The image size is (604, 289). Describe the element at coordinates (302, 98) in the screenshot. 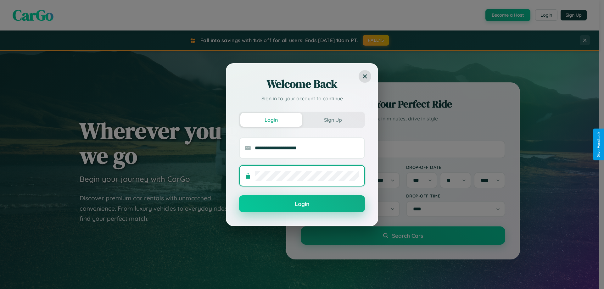

I see `p: Sign in to your account to continue` at that location.